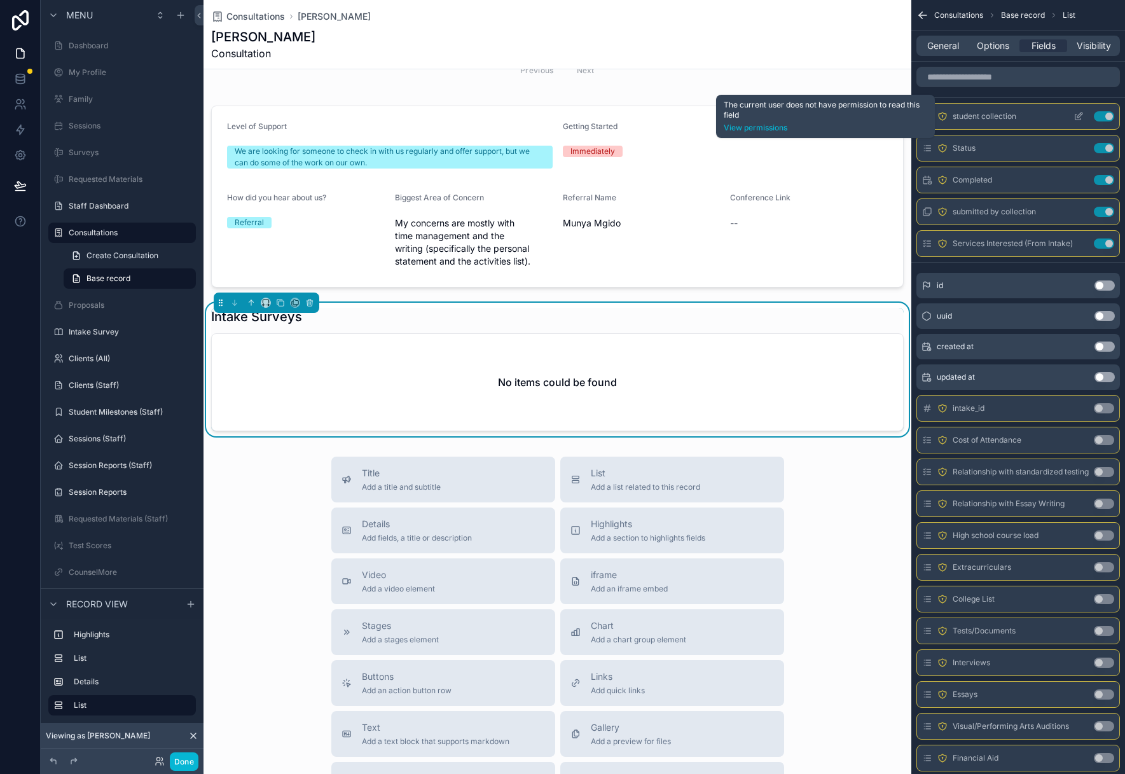  I want to click on span: updated at, so click(956, 377).